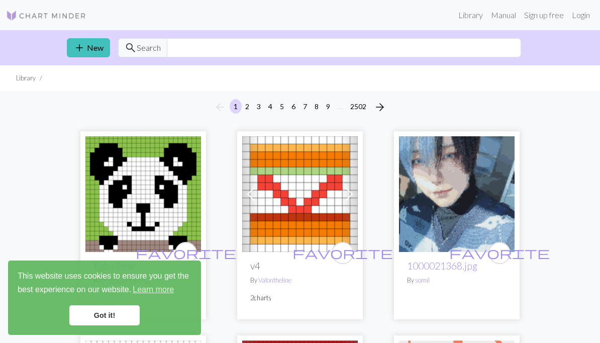  What do you see at coordinates (153, 290) in the screenshot?
I see `a: learn more about cookies` at bounding box center [153, 290].